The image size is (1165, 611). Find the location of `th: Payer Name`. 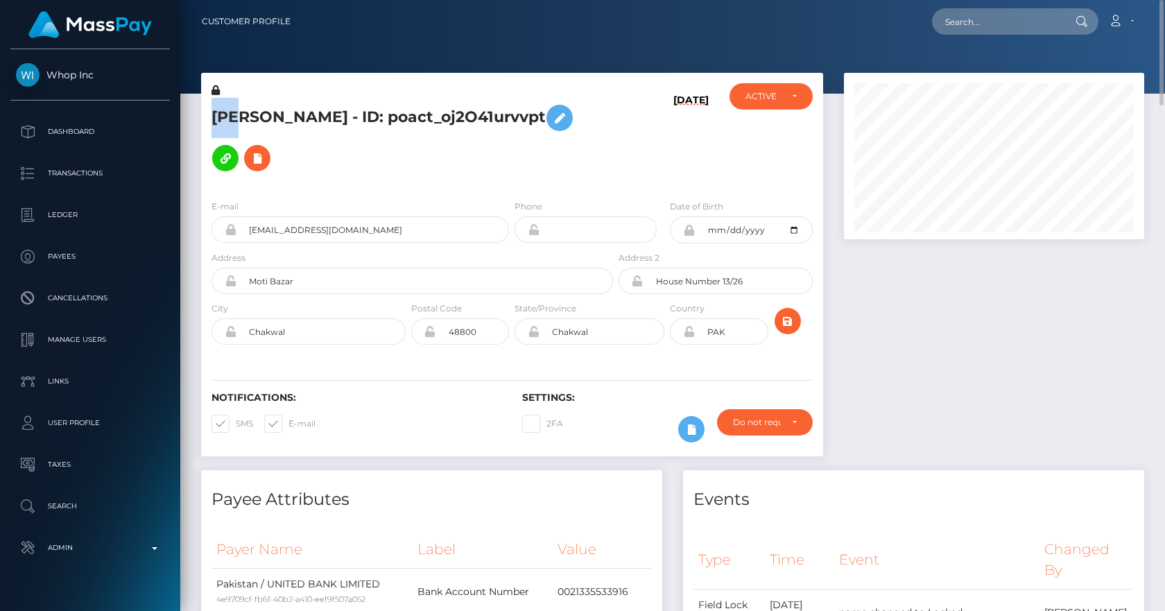

th: Payer Name is located at coordinates (312, 549).